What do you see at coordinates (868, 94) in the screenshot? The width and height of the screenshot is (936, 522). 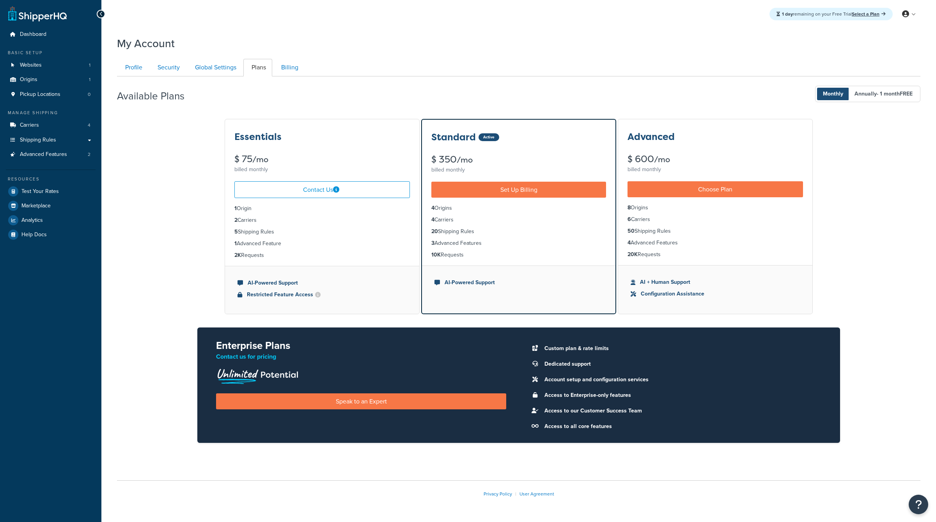 I see `button: Monthly Annually- 1 monthFREE` at bounding box center [868, 94].